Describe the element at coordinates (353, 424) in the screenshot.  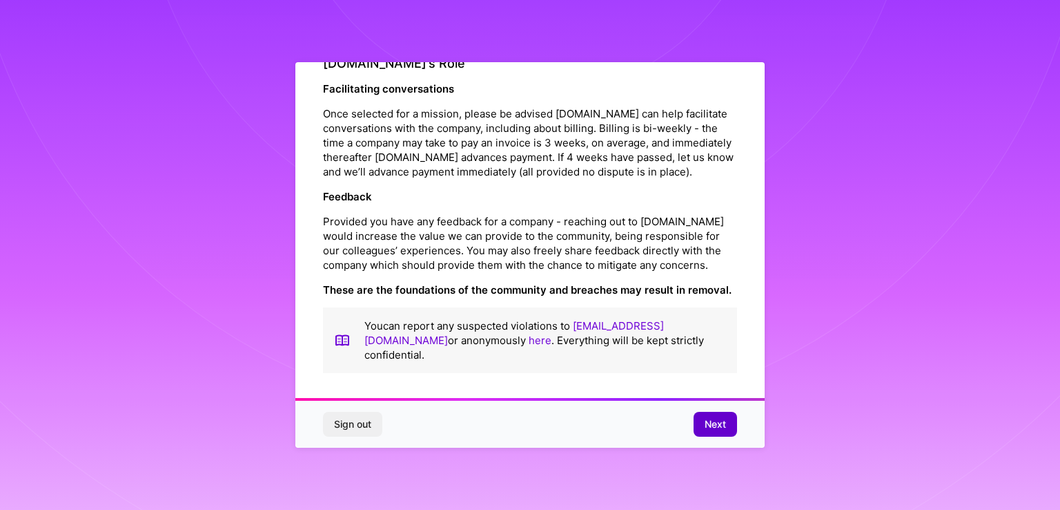
I see `button: Sign out` at that location.